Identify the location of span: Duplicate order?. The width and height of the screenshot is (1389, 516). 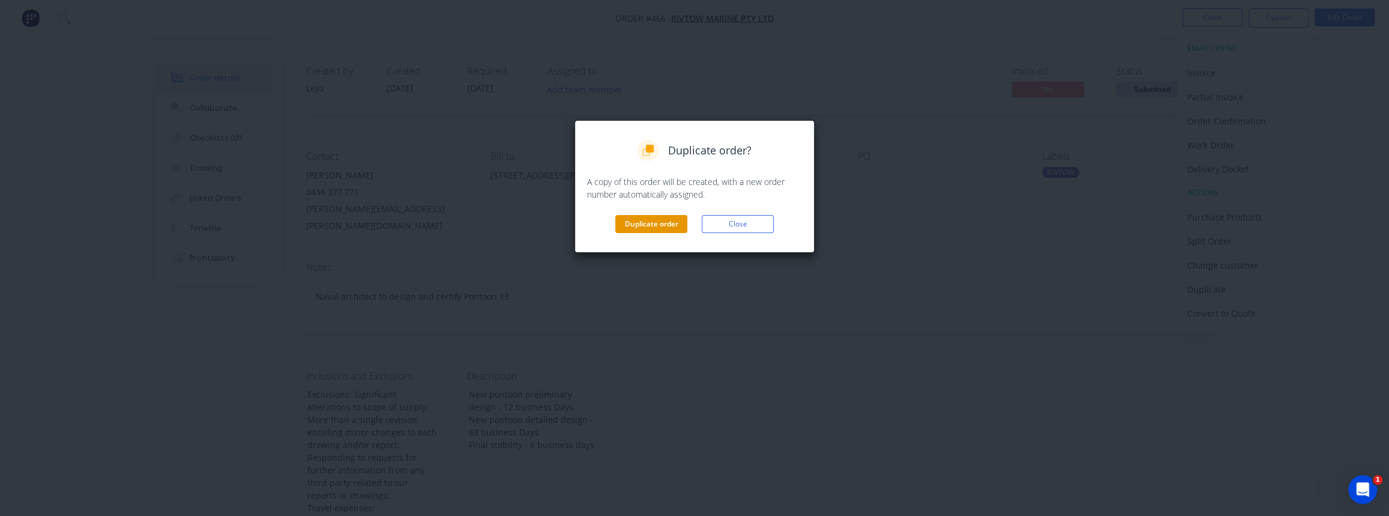
(710, 150).